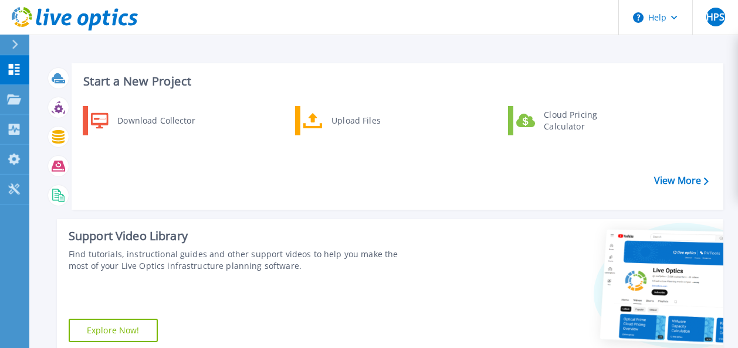  What do you see at coordinates (242, 260) in the screenshot?
I see `div: Find tutorials, instructional guides and other support videos to help you make the most of your L...` at bounding box center [242, 260].